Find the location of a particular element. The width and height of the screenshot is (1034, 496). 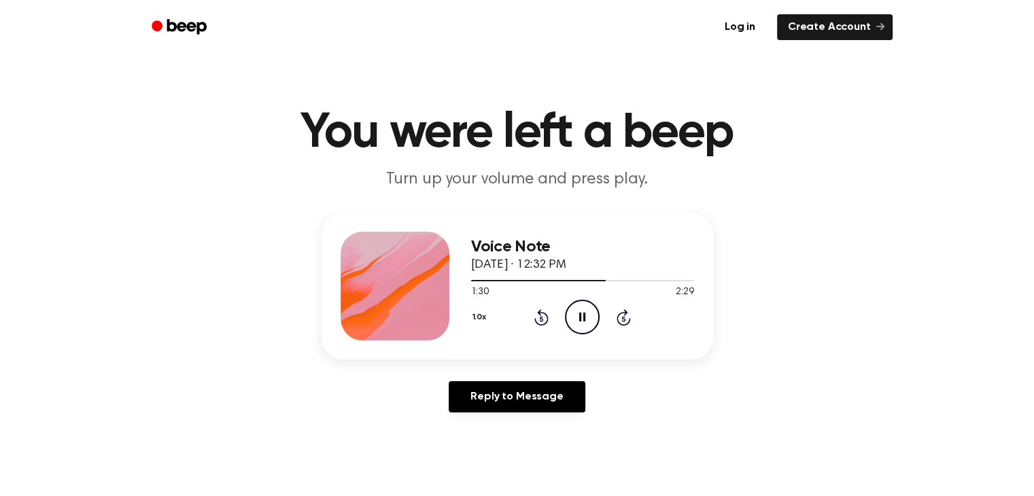

h3: Voice Note is located at coordinates (583, 247).